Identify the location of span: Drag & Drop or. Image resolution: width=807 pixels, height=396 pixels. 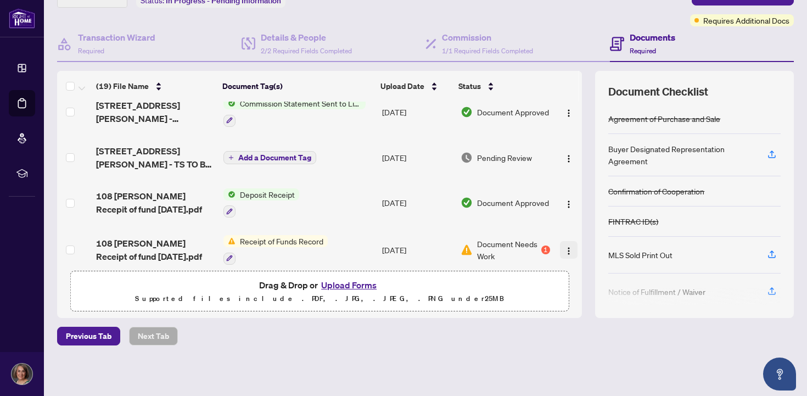
(320, 285).